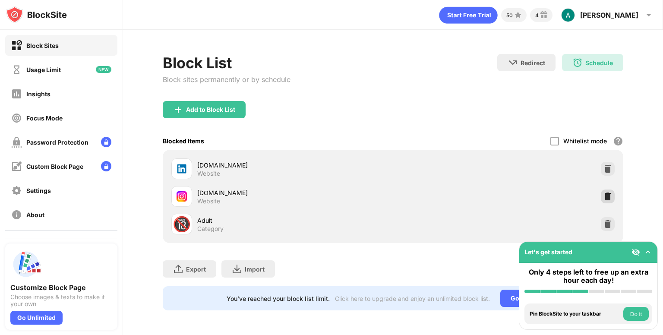 This screenshot has width=663, height=335. I want to click on div: Redirect, so click(532, 63).